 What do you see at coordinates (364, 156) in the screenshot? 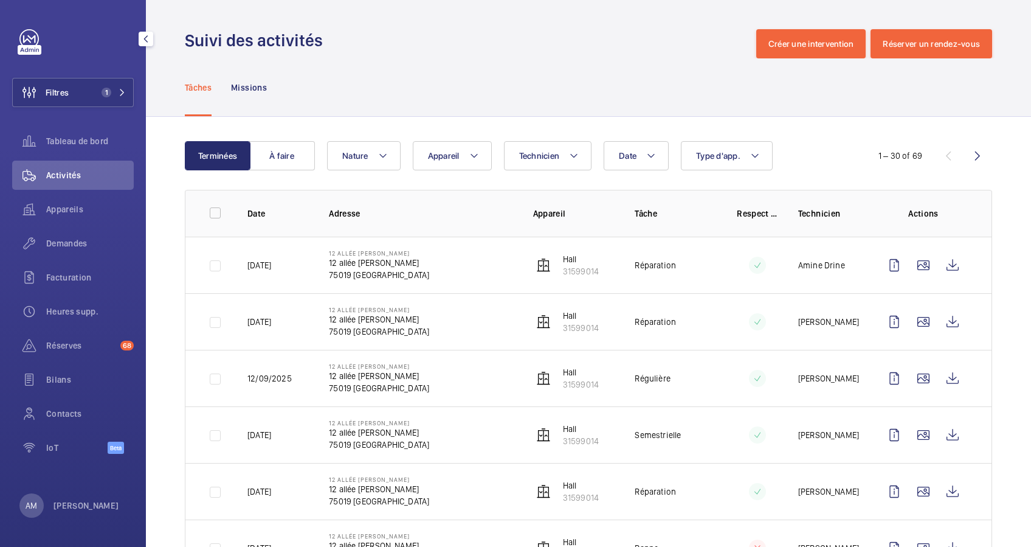
I see `button: Nature` at bounding box center [364, 156].